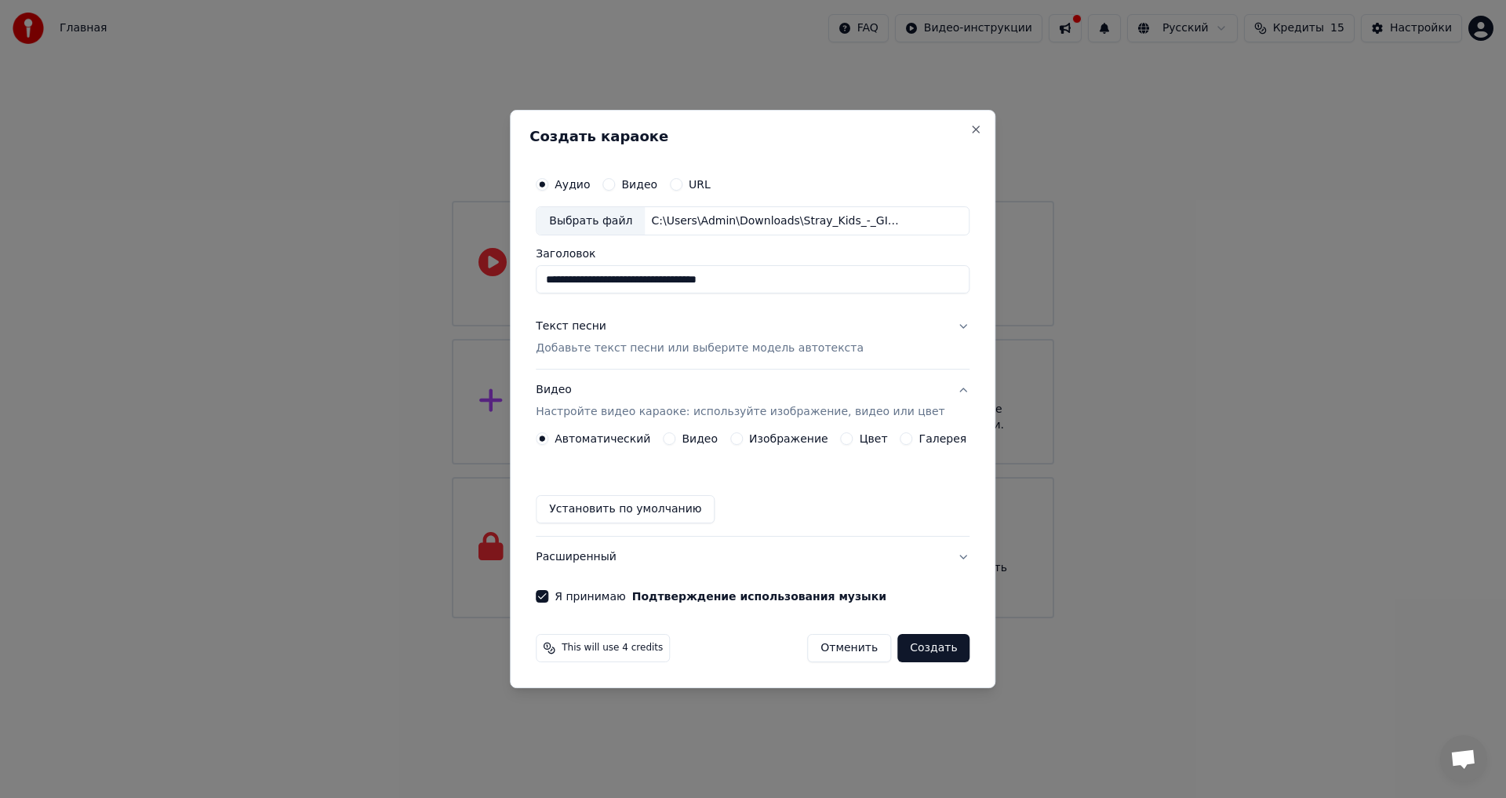 Image resolution: width=1506 pixels, height=798 pixels. I want to click on label: Я принимаю, so click(720, 596).